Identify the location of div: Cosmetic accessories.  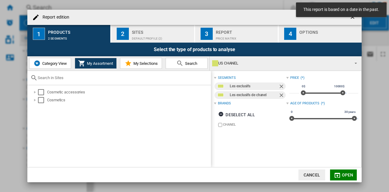
(129, 92).